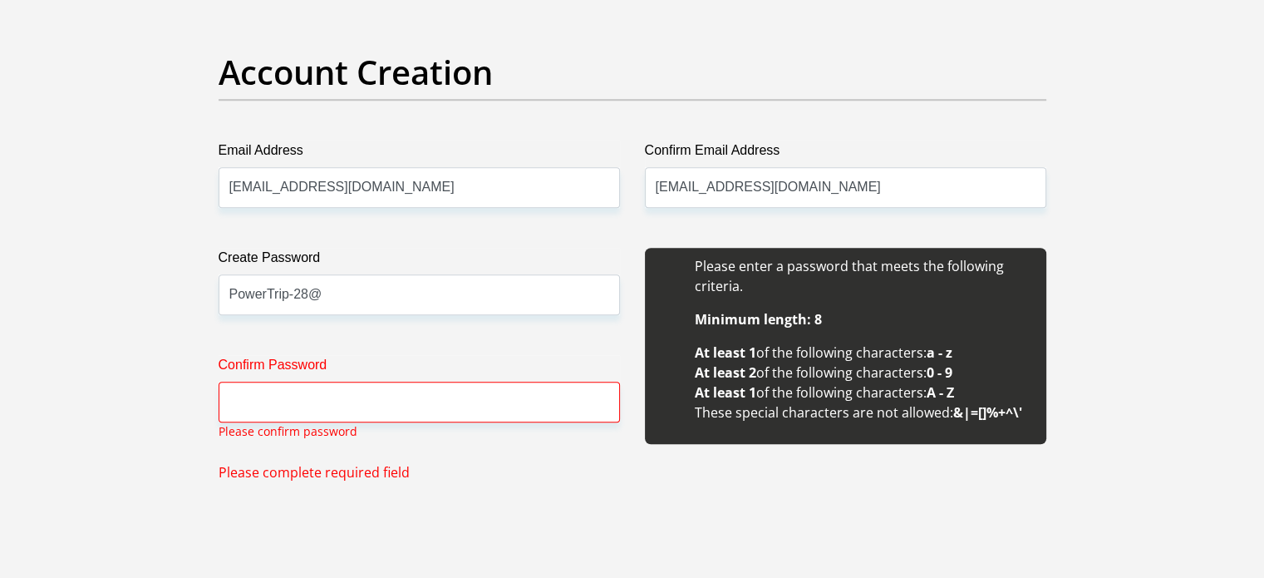 This screenshot has width=1264, height=578. What do you see at coordinates (632, 72) in the screenshot?
I see `h2: Account Creation` at bounding box center [632, 72].